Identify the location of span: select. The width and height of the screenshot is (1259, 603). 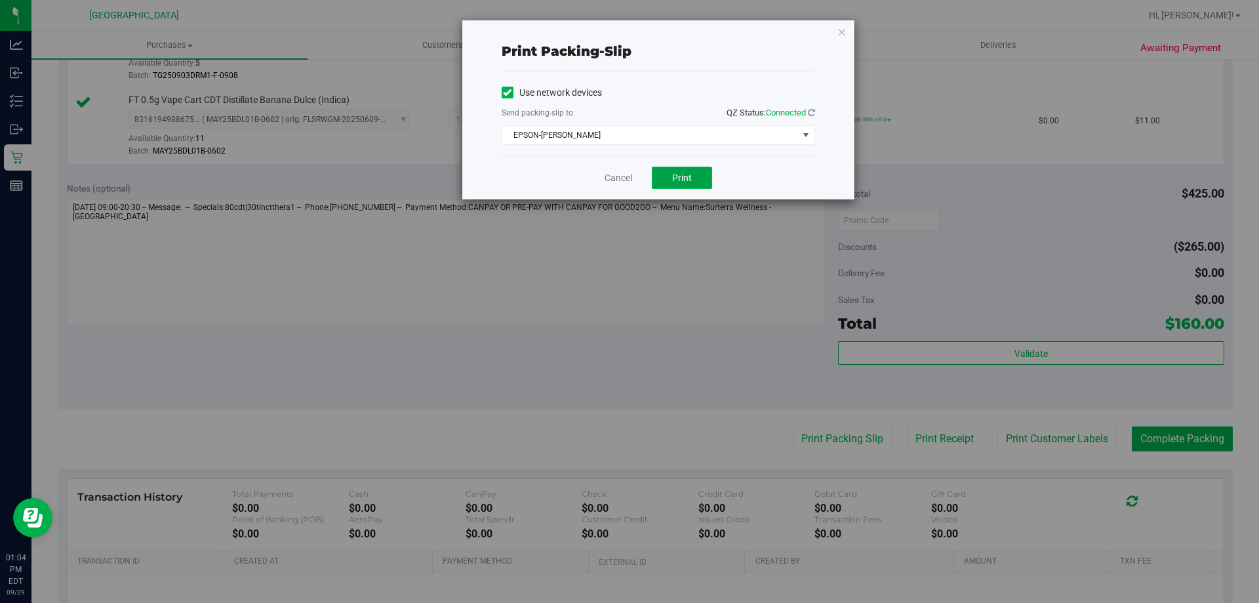
(805, 135).